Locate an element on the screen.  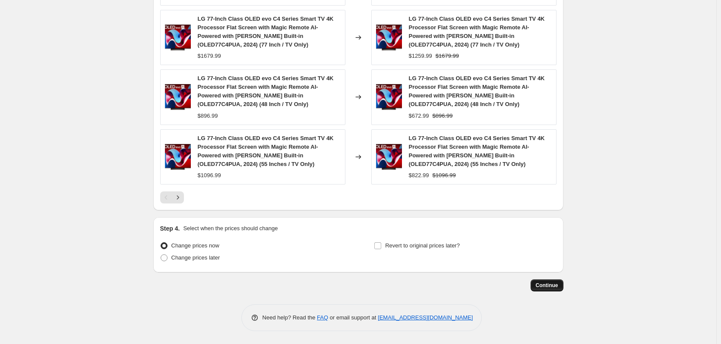
div: $672.99 is located at coordinates (419, 116).